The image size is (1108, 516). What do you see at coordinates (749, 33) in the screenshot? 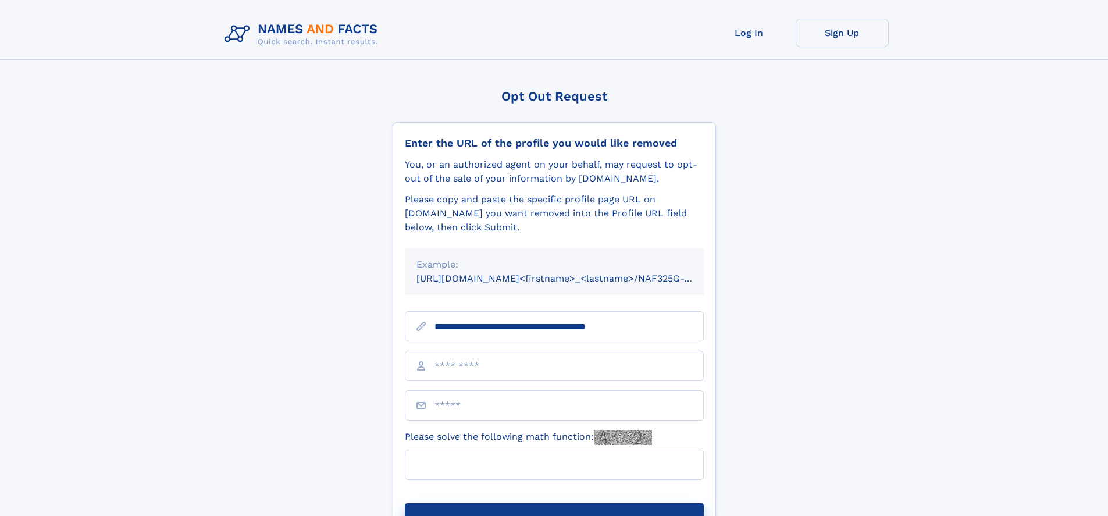
I see `a: Log In` at bounding box center [749, 33].